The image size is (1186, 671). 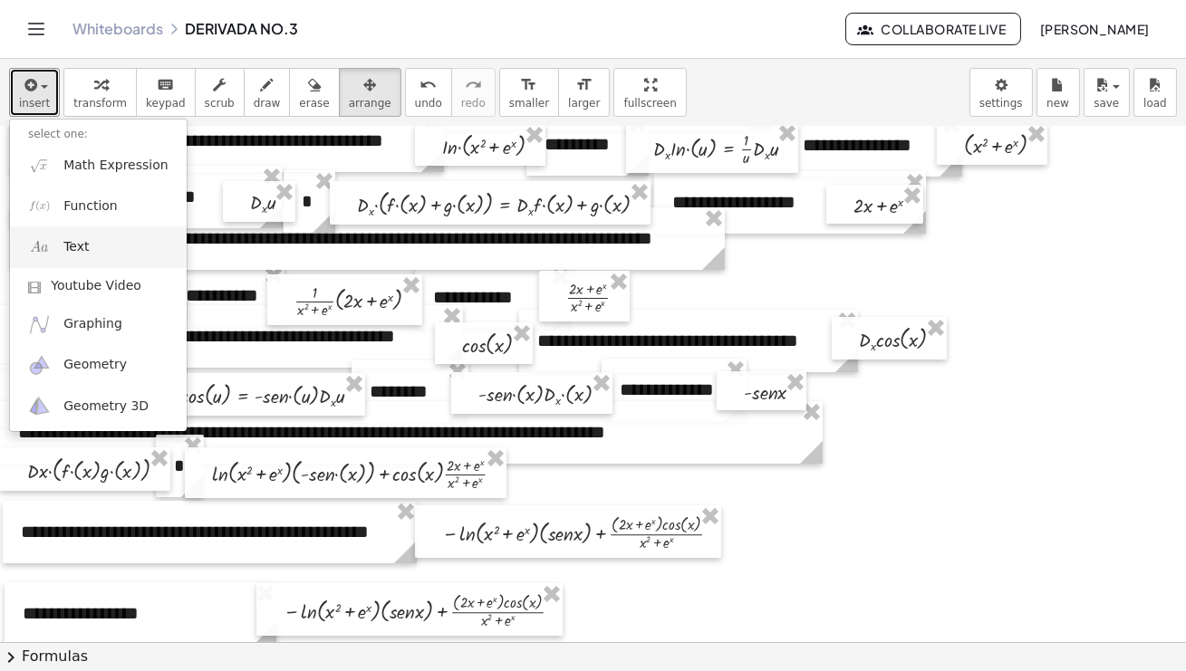 I want to click on button: new, so click(x=1058, y=92).